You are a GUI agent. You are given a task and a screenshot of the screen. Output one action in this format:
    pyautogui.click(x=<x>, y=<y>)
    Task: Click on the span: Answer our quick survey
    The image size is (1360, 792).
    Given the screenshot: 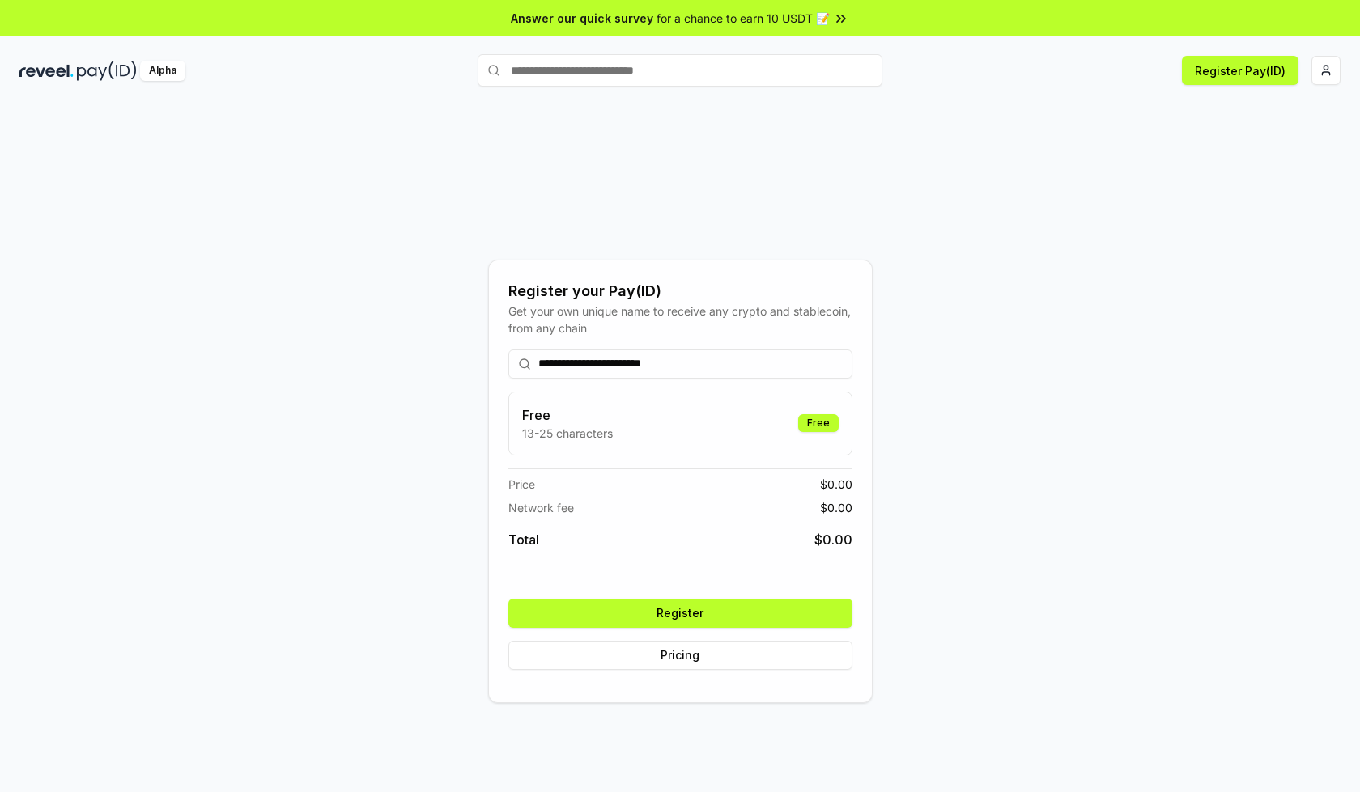 What is the action you would take?
    pyautogui.click(x=582, y=18)
    